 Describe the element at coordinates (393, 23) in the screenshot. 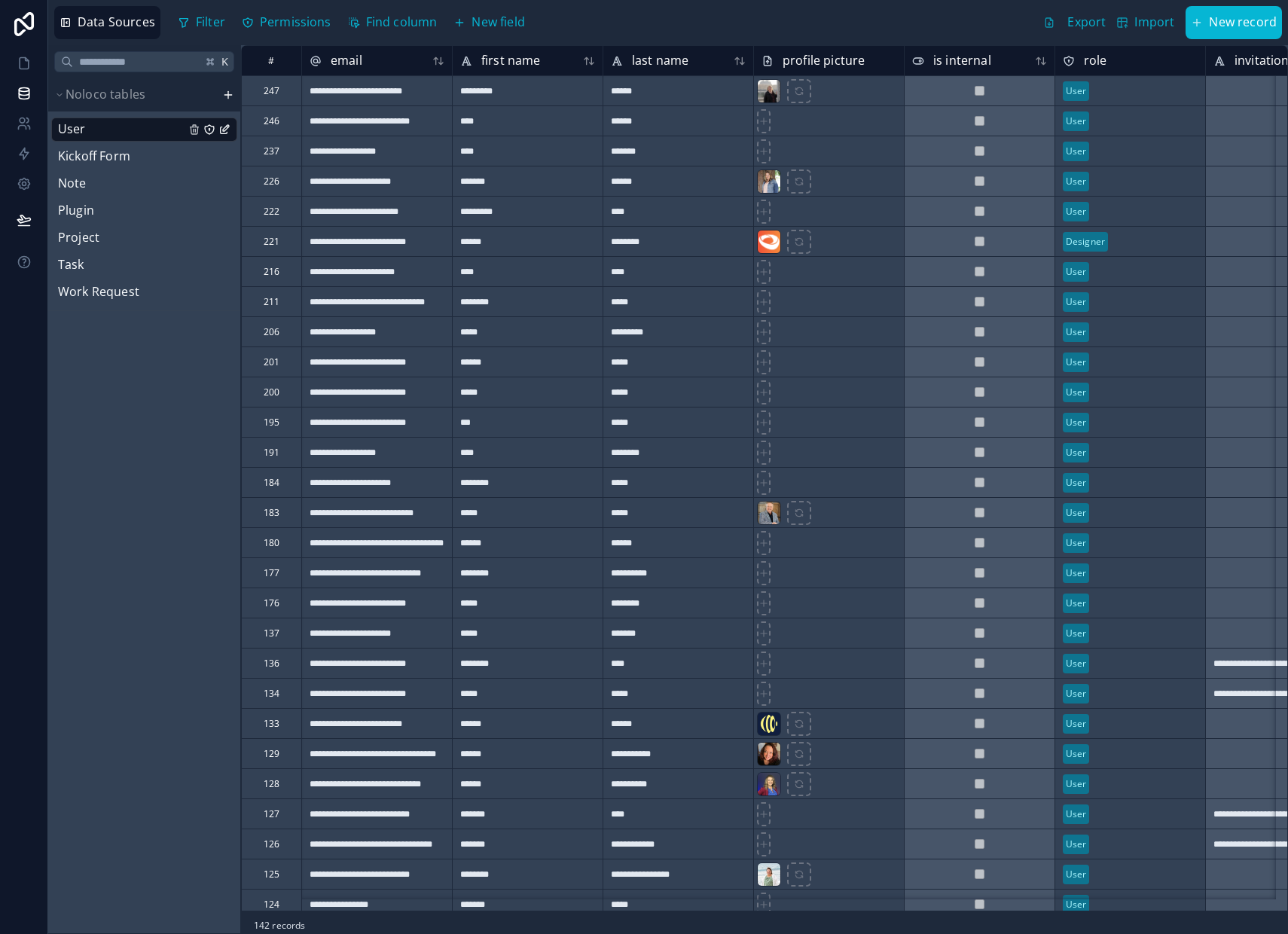

I see `button: Find column` at that location.